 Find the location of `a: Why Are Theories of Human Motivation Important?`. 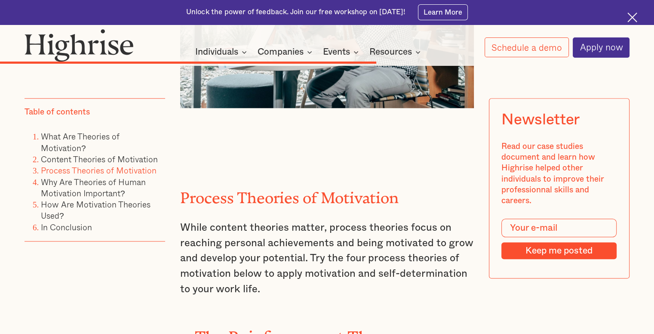

a: Why Are Theories of Human Motivation Important? is located at coordinates (93, 187).